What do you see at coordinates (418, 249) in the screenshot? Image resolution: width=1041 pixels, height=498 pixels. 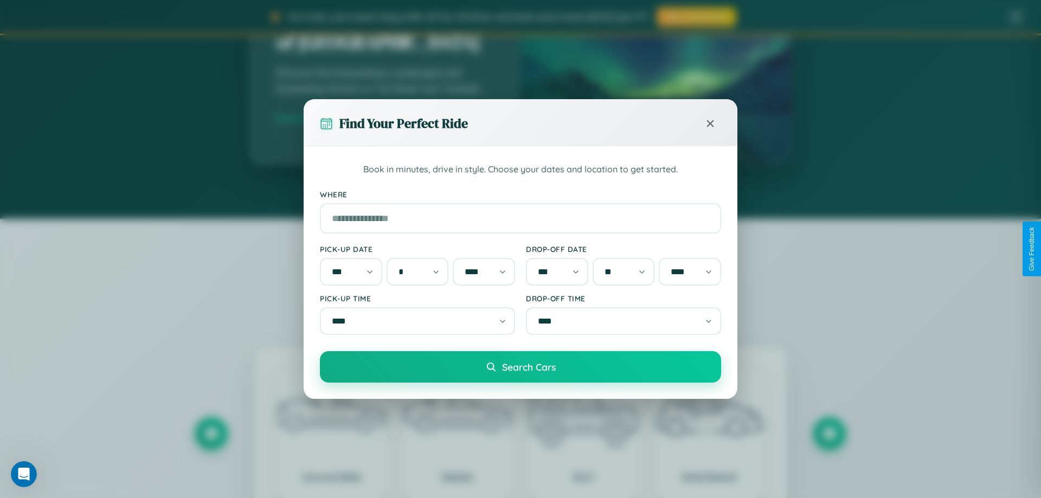 I see `label: Pick-up Date` at bounding box center [418, 249].